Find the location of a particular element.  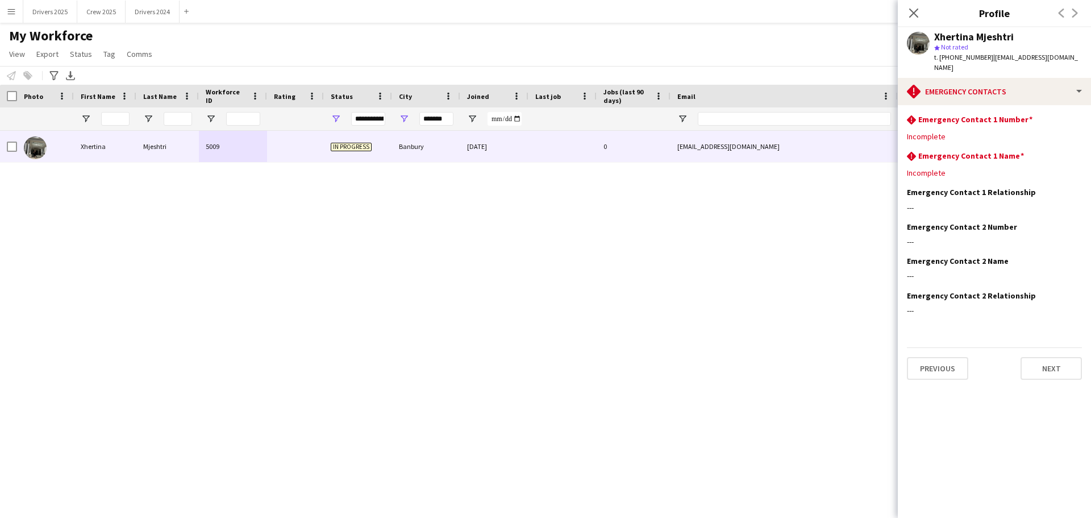

h3: Emergency Contact 2 Name is located at coordinates (957, 261).